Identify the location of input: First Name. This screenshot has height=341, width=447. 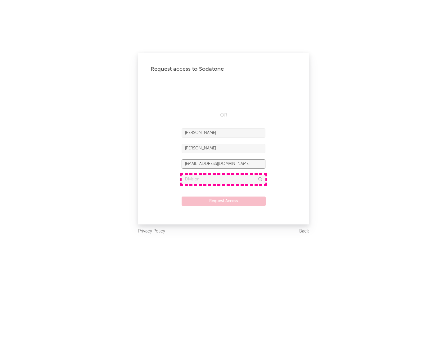
(223, 133).